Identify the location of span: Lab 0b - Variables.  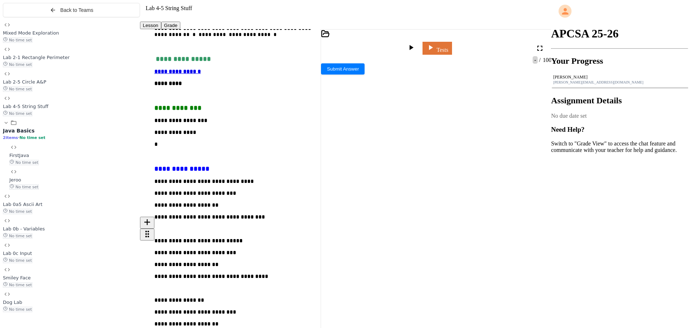
(24, 229).